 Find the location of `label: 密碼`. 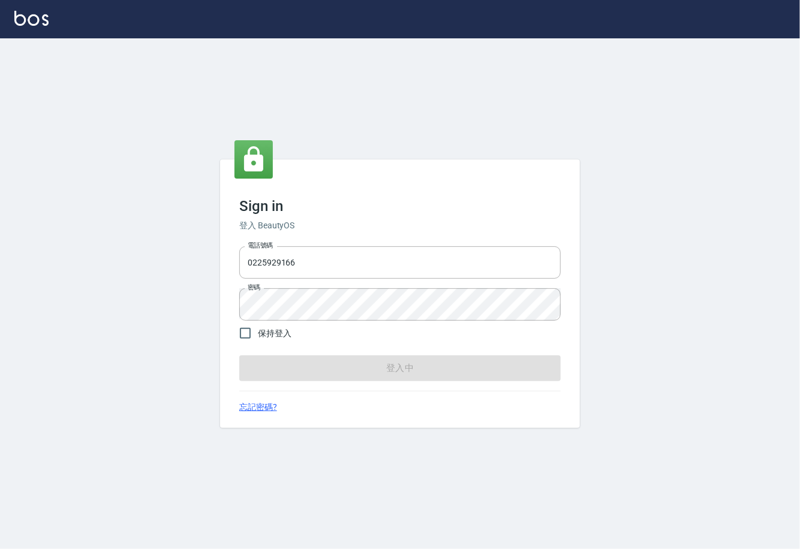

label: 密碼 is located at coordinates (254, 287).